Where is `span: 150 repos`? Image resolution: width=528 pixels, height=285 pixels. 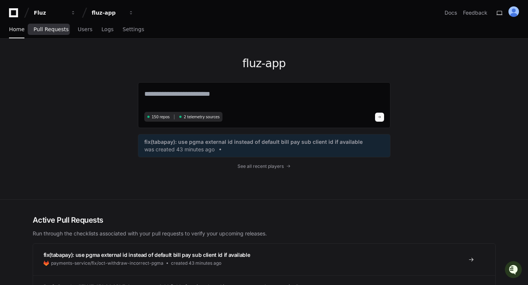
span: 150 repos is located at coordinates (161, 117).